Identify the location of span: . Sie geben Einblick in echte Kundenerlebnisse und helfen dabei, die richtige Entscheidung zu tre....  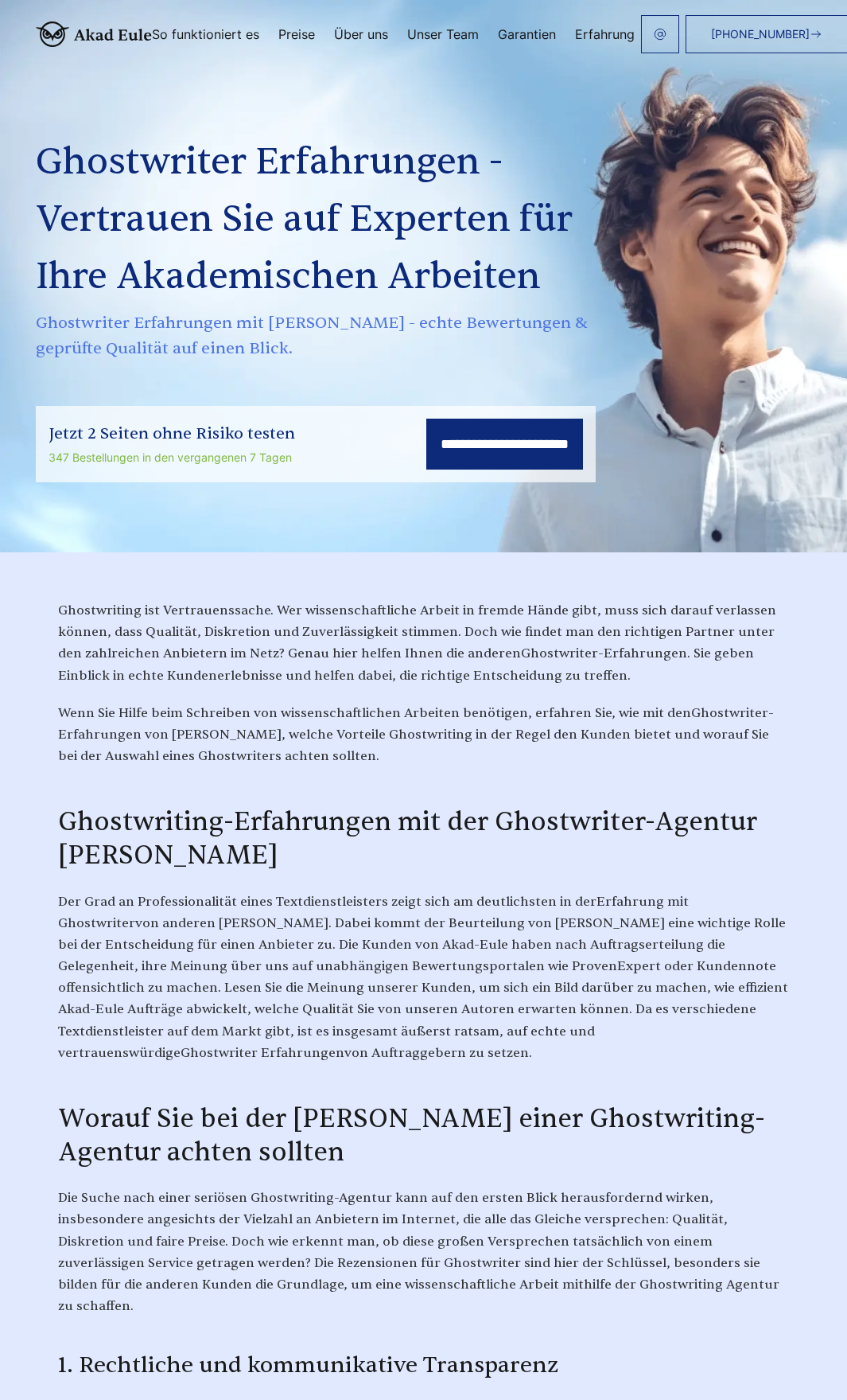
(405, 664).